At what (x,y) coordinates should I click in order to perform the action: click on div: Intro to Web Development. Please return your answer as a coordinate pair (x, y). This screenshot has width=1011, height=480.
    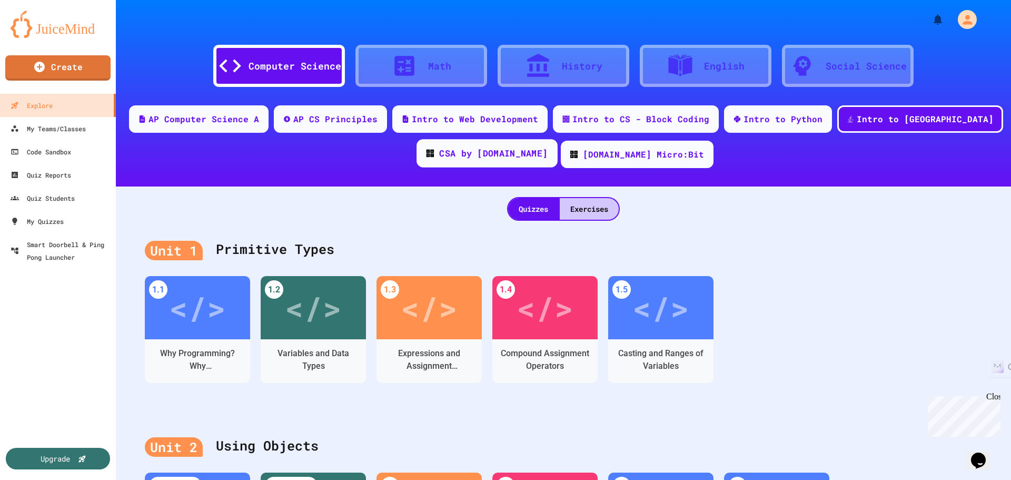
    Looking at the image, I should click on (475, 119).